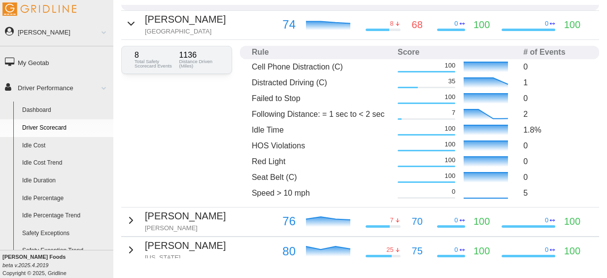  What do you see at coordinates (321, 130) in the screenshot?
I see `p: Idle Time` at bounding box center [321, 130].